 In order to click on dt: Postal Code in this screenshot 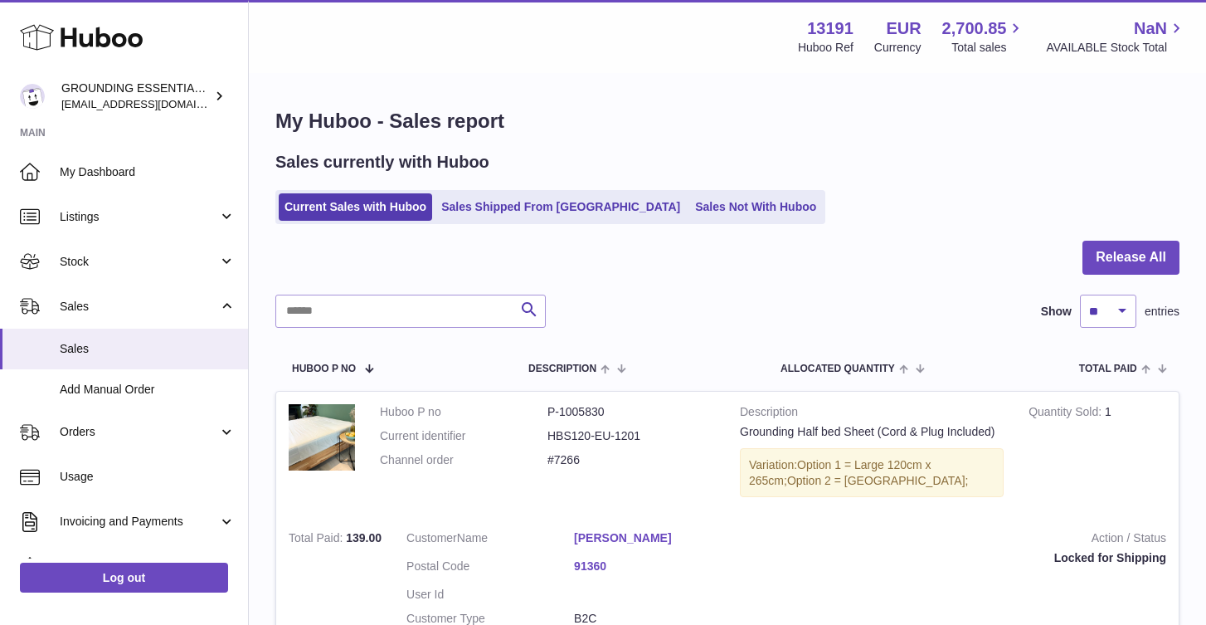, I will do `click(490, 568)`.